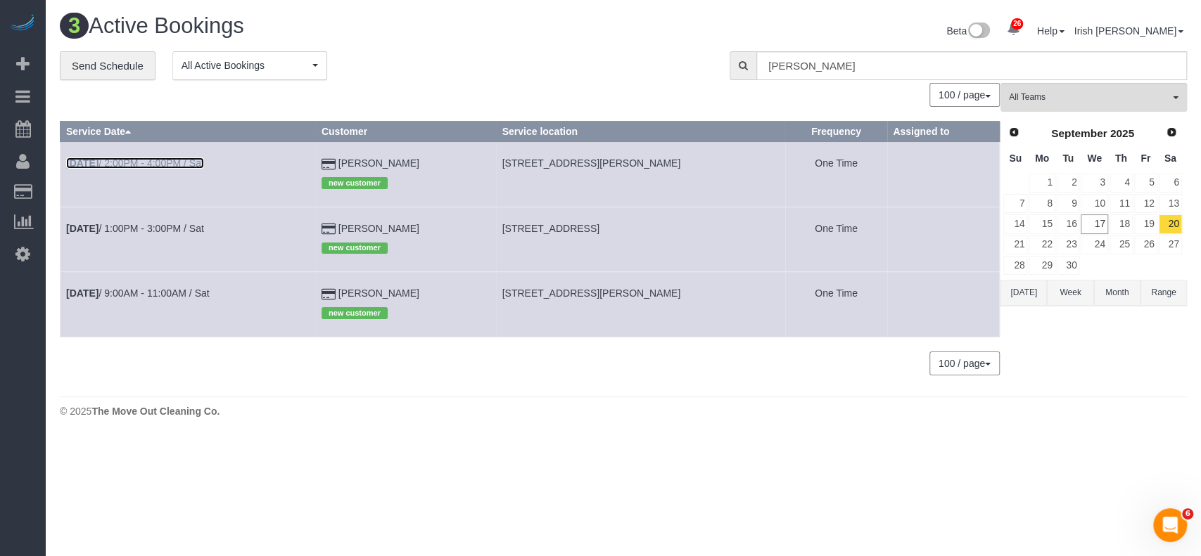 The height and width of the screenshot is (556, 1201). I want to click on a: 11, so click(1120, 203).